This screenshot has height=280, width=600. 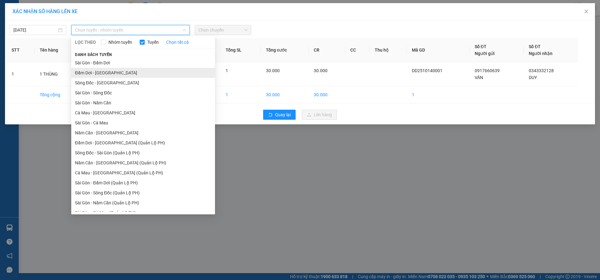 What do you see at coordinates (586, 12) in the screenshot?
I see `span: close` at bounding box center [586, 12].